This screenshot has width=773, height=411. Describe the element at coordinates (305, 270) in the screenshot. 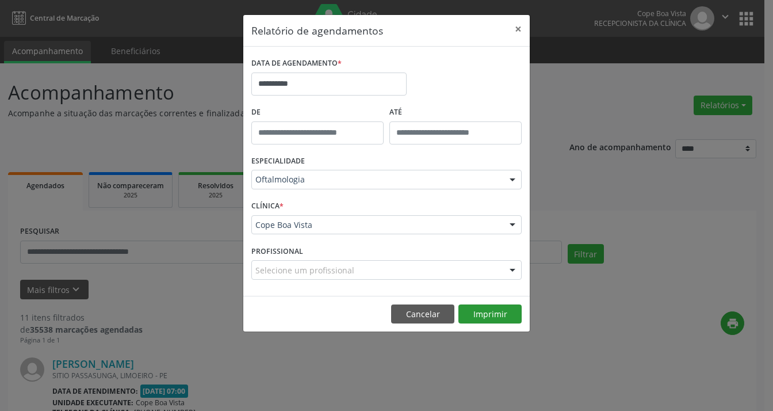

I see `span: Selecione um profissional` at that location.